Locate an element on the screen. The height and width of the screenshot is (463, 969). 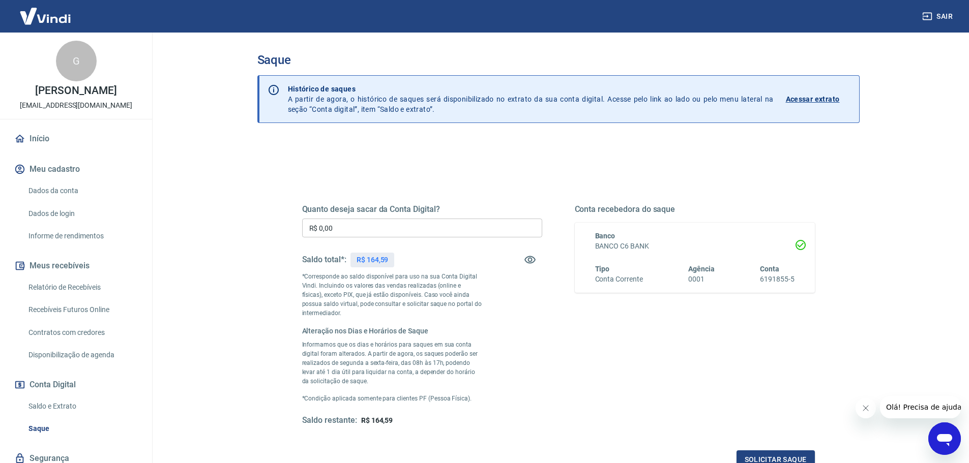
button: Sair is located at coordinates (938, 16).